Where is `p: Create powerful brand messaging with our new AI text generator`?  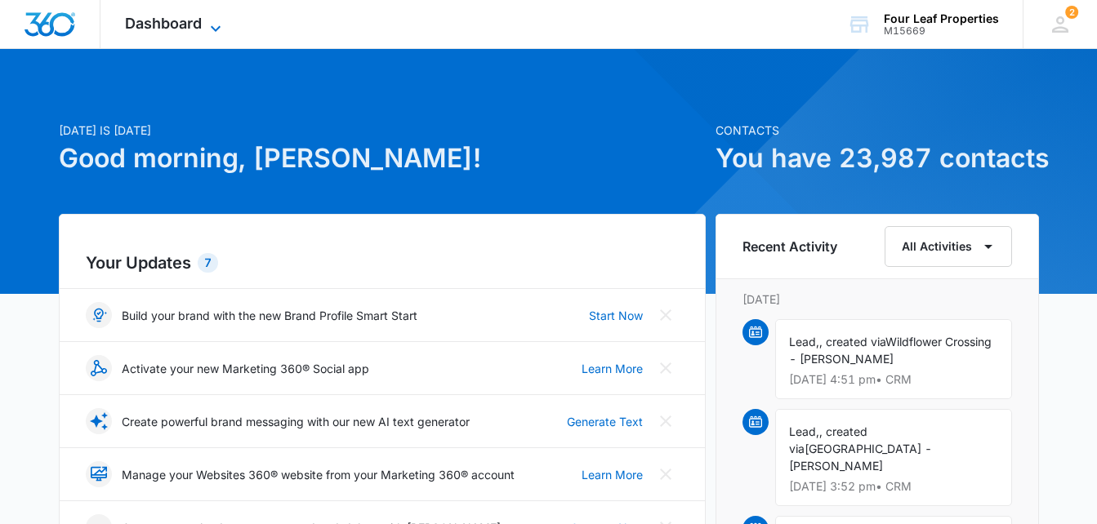 p: Create powerful brand messaging with our new AI text generator is located at coordinates (296, 421).